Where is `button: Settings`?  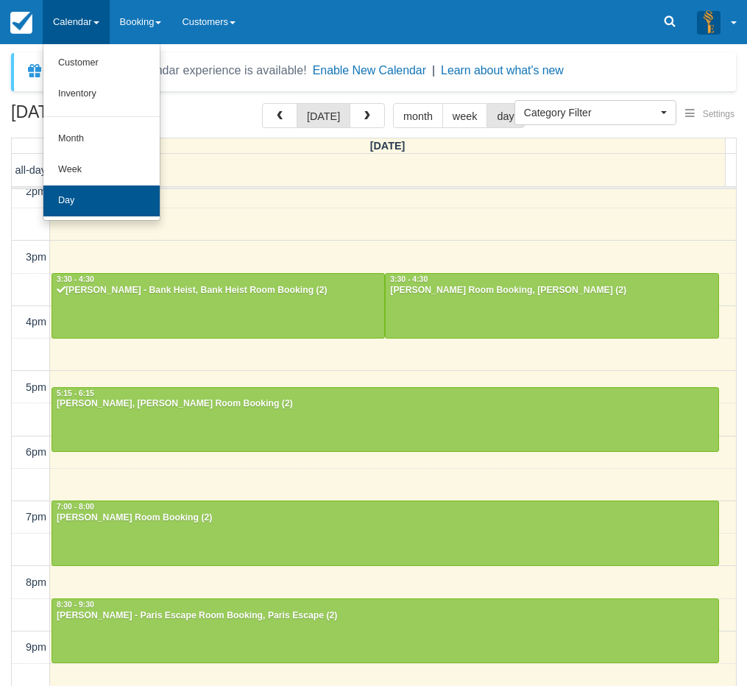
button: Settings is located at coordinates (709, 114).